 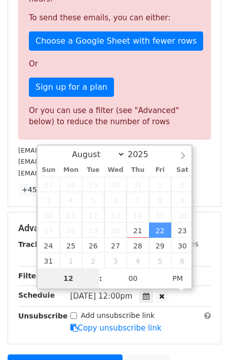 I want to click on span: August 20, 2025, so click(x=116, y=230).